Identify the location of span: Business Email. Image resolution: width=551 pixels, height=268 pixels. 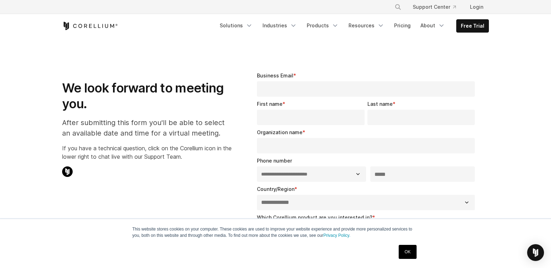
(275, 75).